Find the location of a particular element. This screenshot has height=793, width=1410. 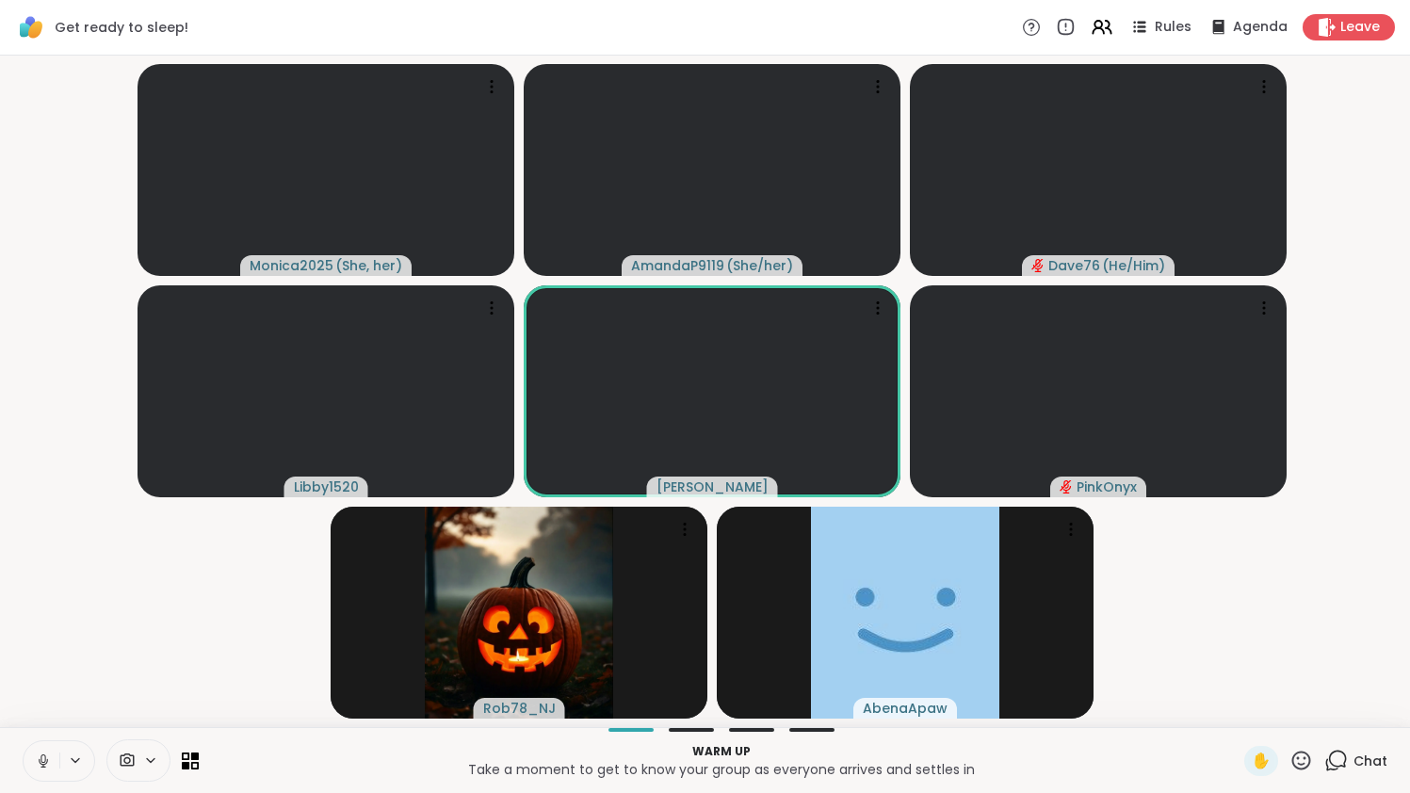

span: AmandaP9119 is located at coordinates (677, 266).